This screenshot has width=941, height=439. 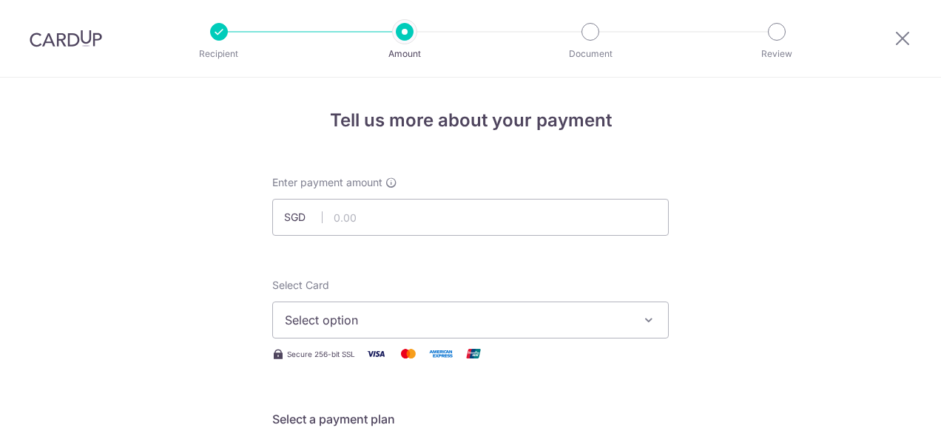 I want to click on img: CardUp, so click(x=66, y=38).